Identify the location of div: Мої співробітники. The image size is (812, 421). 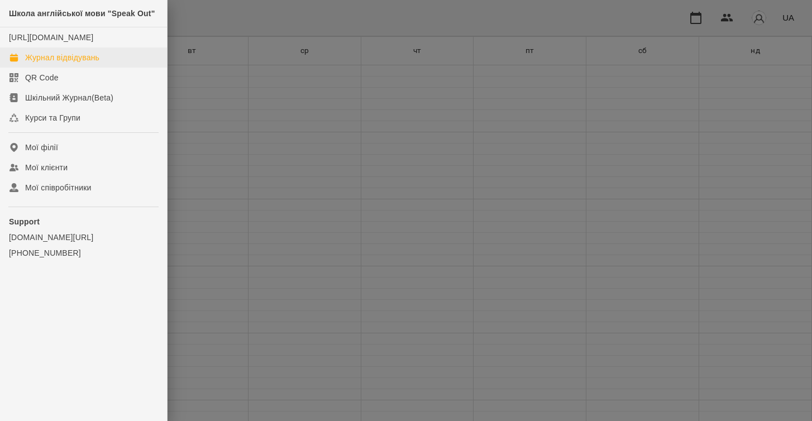
(58, 188).